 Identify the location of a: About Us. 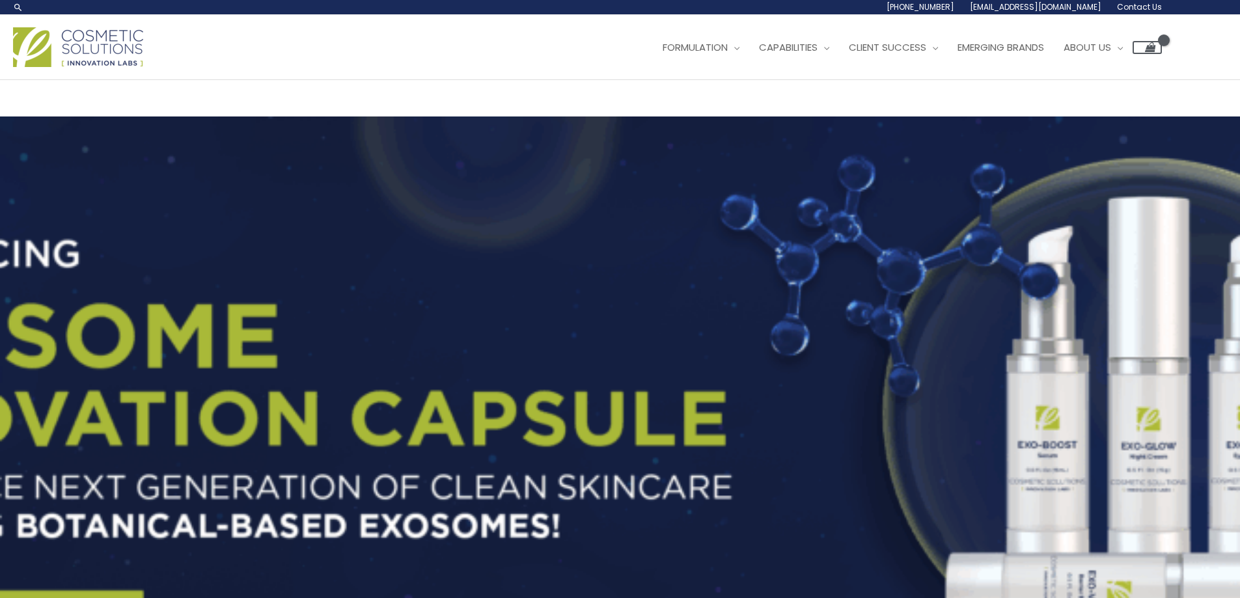
(1093, 48).